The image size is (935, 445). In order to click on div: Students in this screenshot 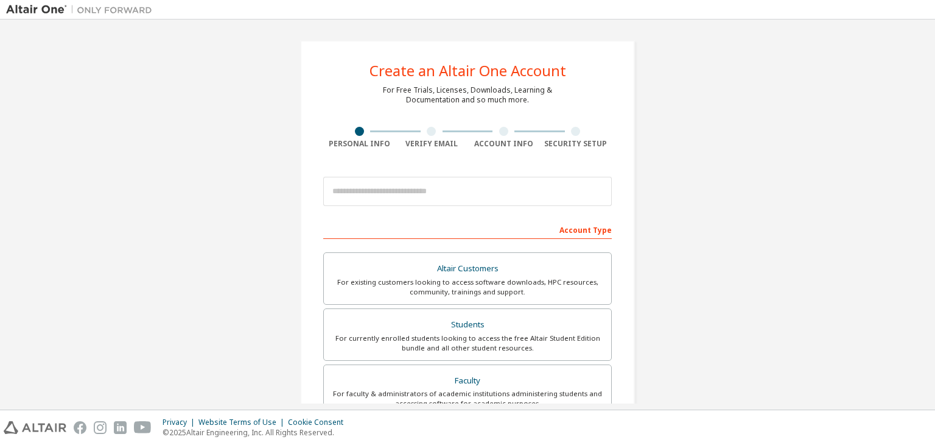, I will do `click(468, 325)`.